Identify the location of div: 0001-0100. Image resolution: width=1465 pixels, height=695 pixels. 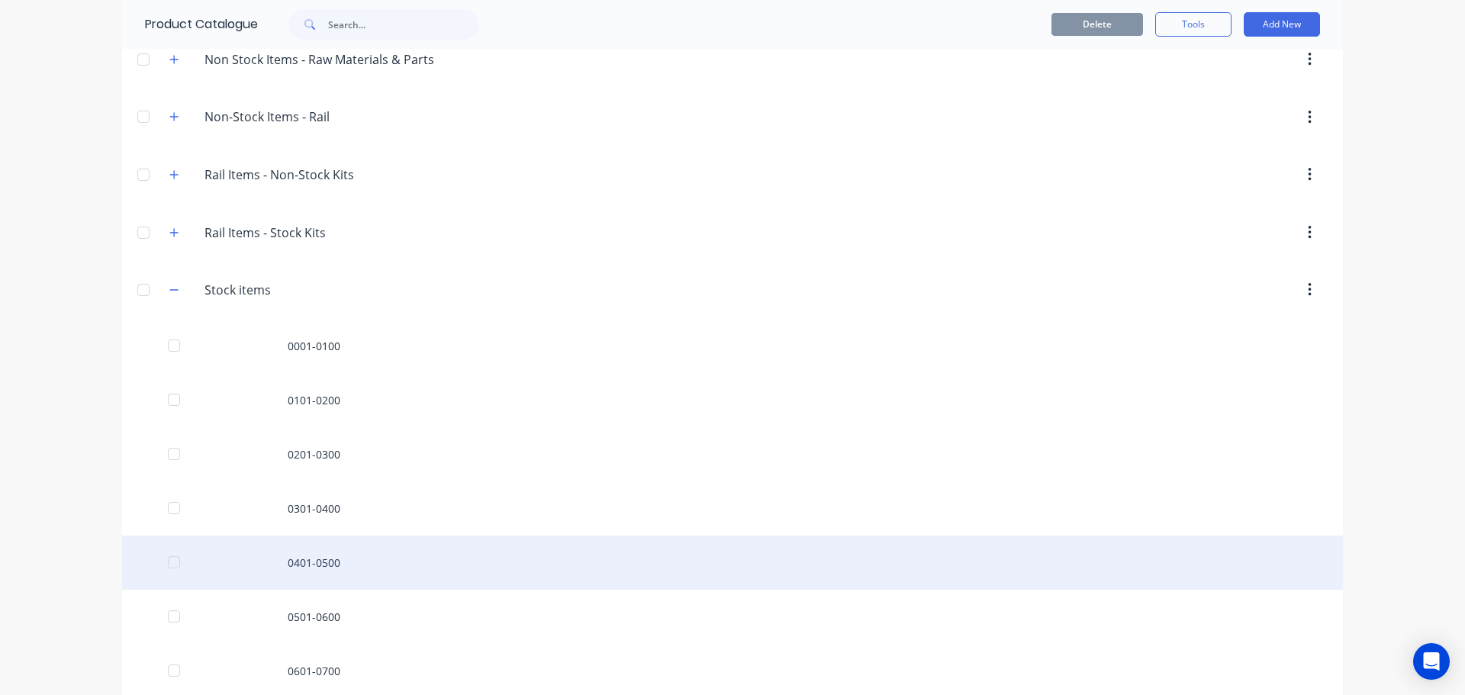
(733, 346).